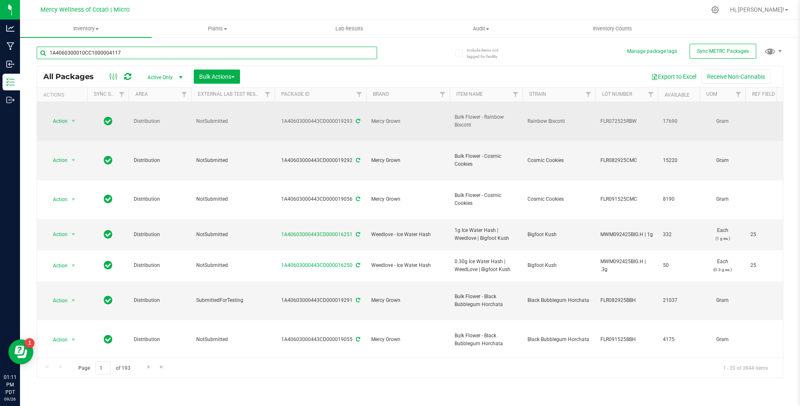  Describe the element at coordinates (317, 235) in the screenshot. I see `a: 1A40603000443CD000016251` at that location.